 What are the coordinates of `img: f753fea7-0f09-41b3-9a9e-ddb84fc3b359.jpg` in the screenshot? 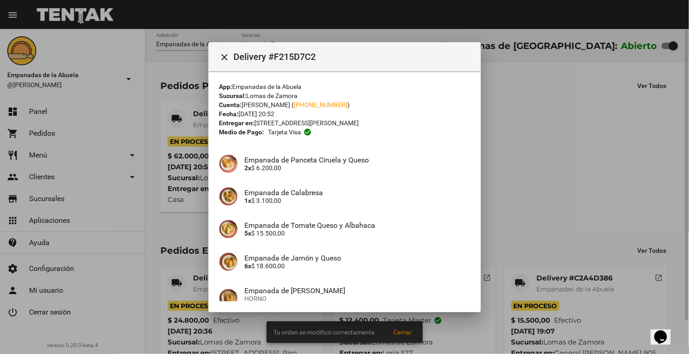 It's located at (228, 298).